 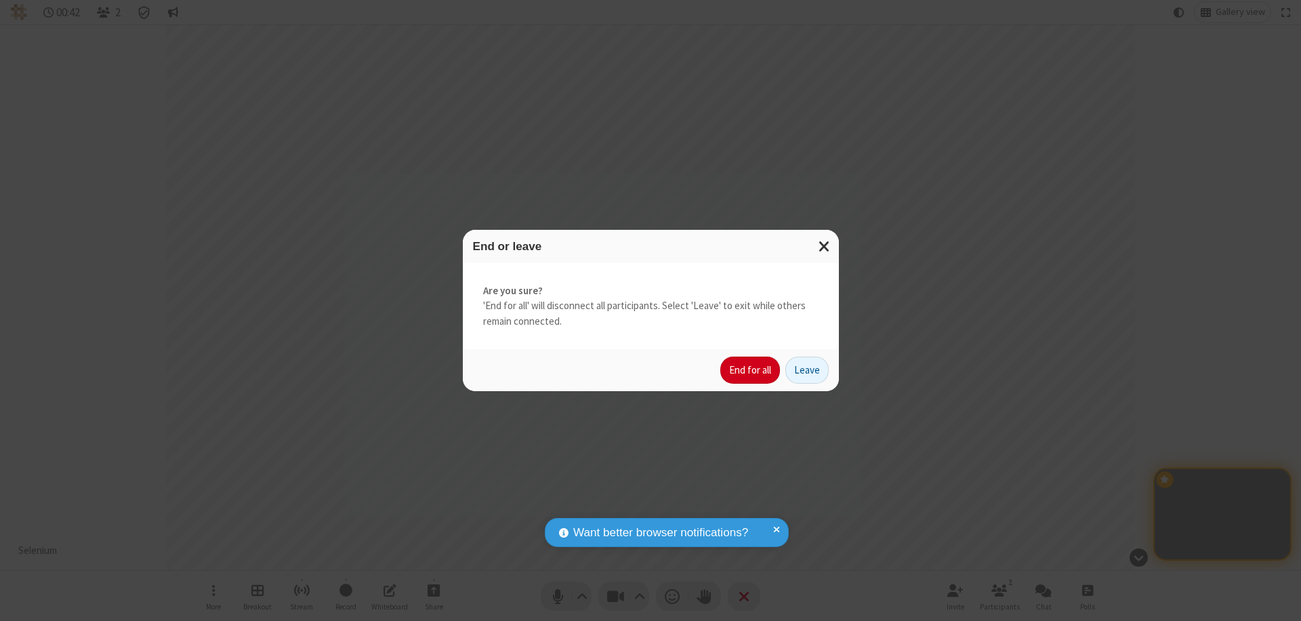 I want to click on h3: End or leave, so click(x=651, y=246).